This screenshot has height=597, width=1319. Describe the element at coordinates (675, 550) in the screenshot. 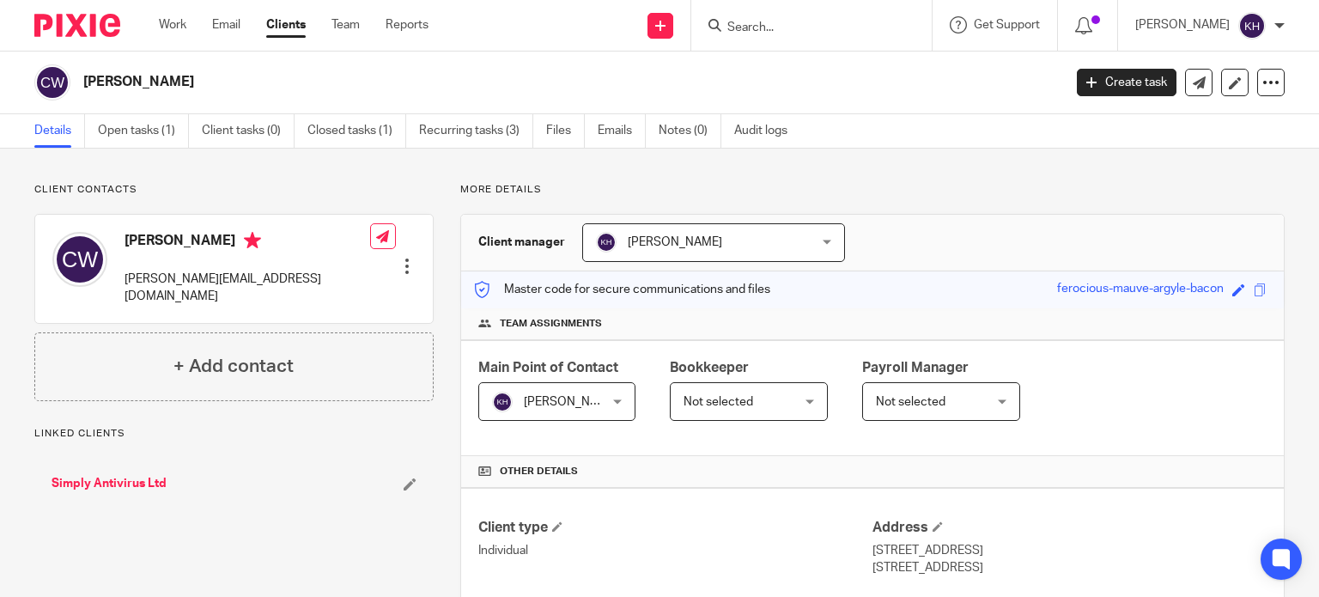

I see `p: Individual` at that location.